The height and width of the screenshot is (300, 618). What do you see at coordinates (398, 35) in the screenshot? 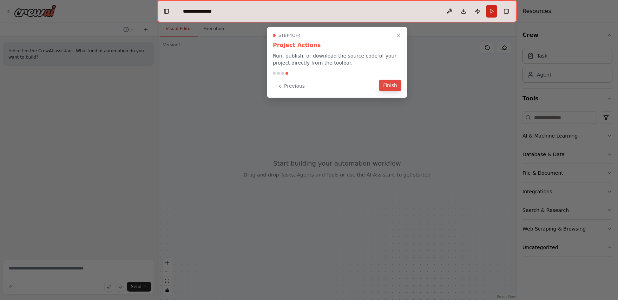
I see `button: Close walkthrough` at bounding box center [398, 35].